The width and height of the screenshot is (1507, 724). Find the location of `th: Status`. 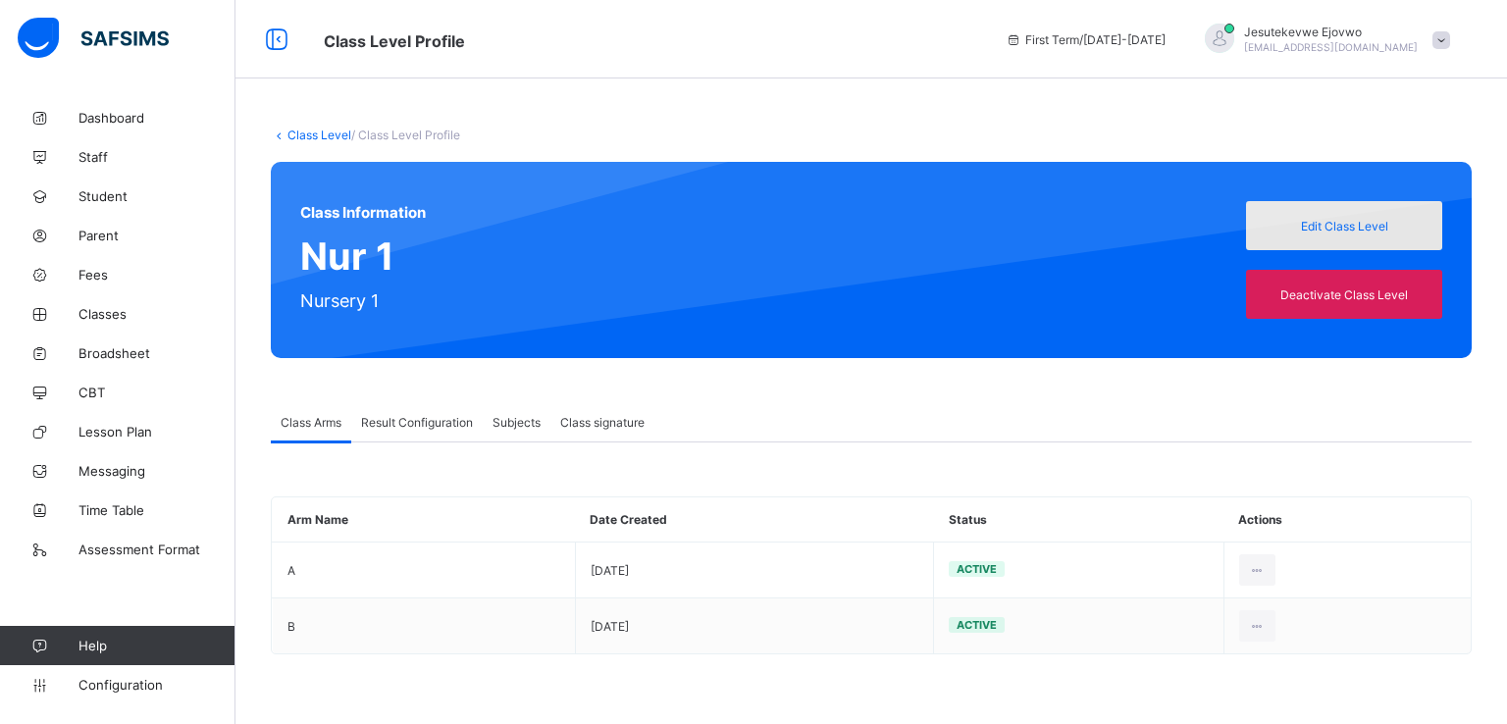

th: Status is located at coordinates (1078, 520).